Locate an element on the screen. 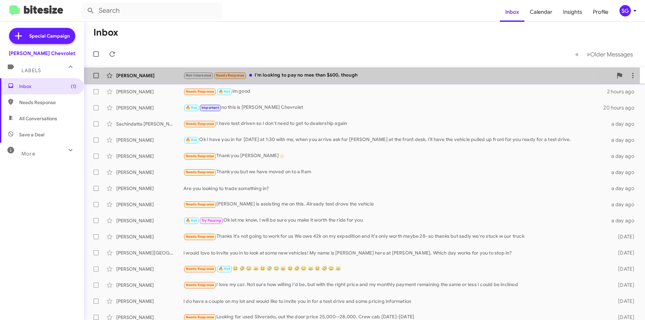  span: Labels is located at coordinates (31, 71).